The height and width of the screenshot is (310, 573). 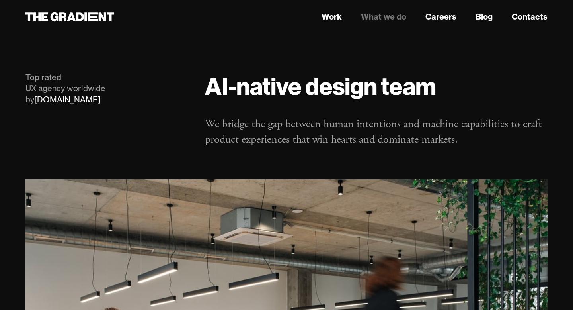 I want to click on a: Contacts, so click(x=530, y=17).